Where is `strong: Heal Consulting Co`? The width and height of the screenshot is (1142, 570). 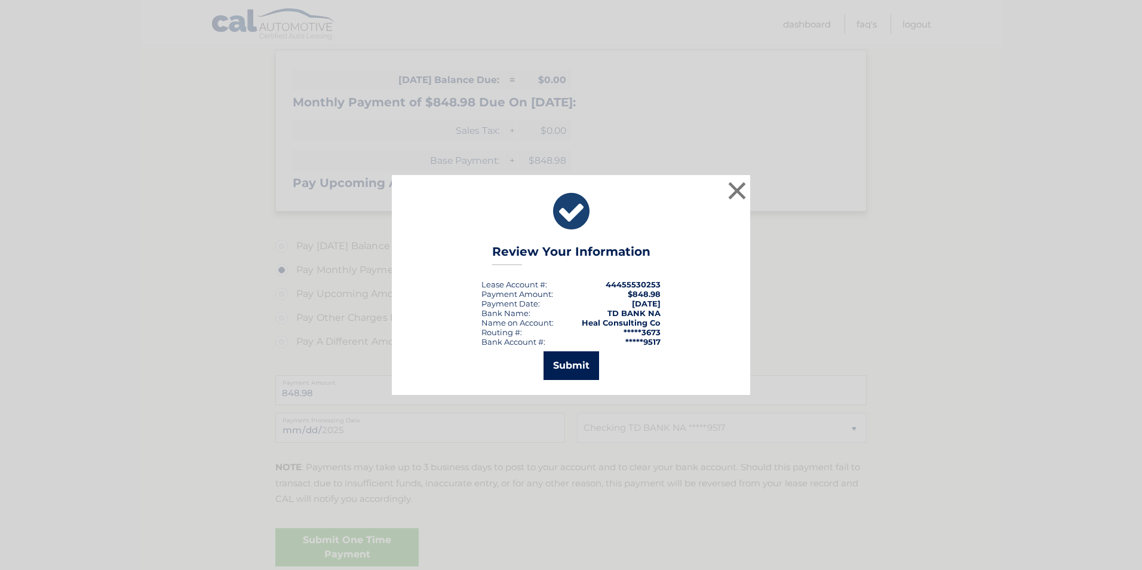
strong: Heal Consulting Co is located at coordinates (621, 323).